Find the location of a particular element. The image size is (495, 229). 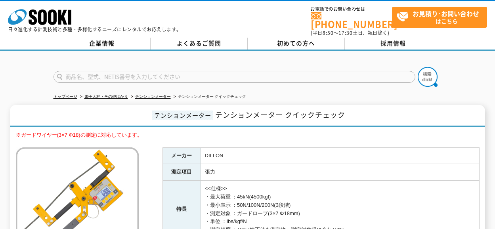

th: メーカー is located at coordinates (181, 156).